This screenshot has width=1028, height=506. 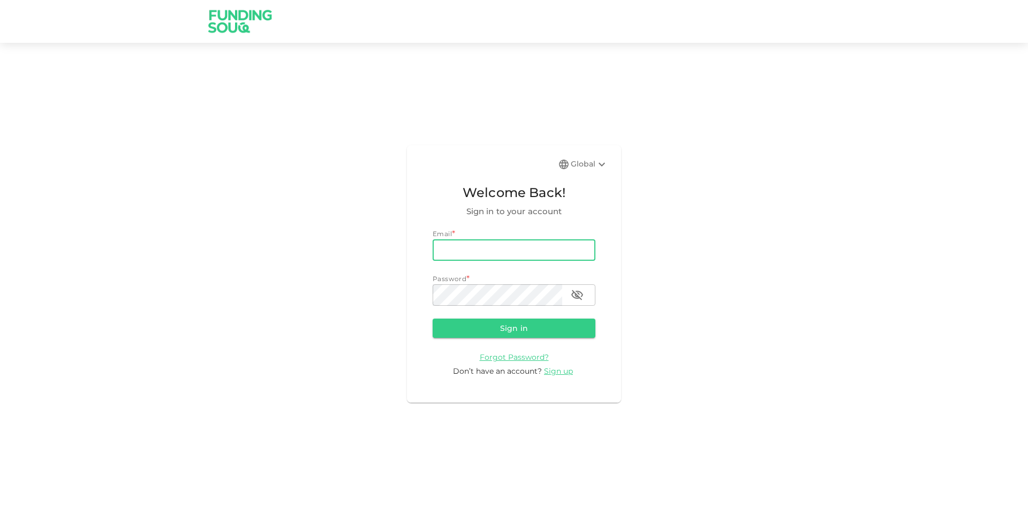 What do you see at coordinates (558, 371) in the screenshot?
I see `span: Sign up` at bounding box center [558, 371].